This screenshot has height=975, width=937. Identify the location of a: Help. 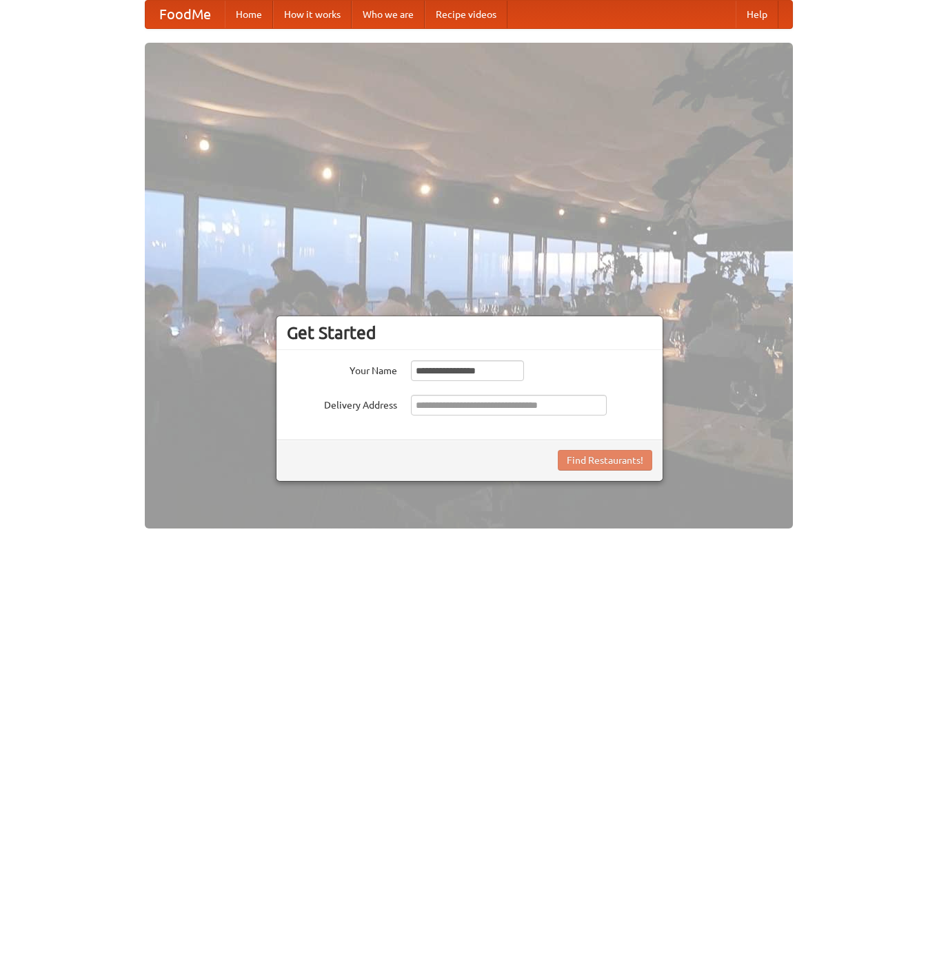
(757, 14).